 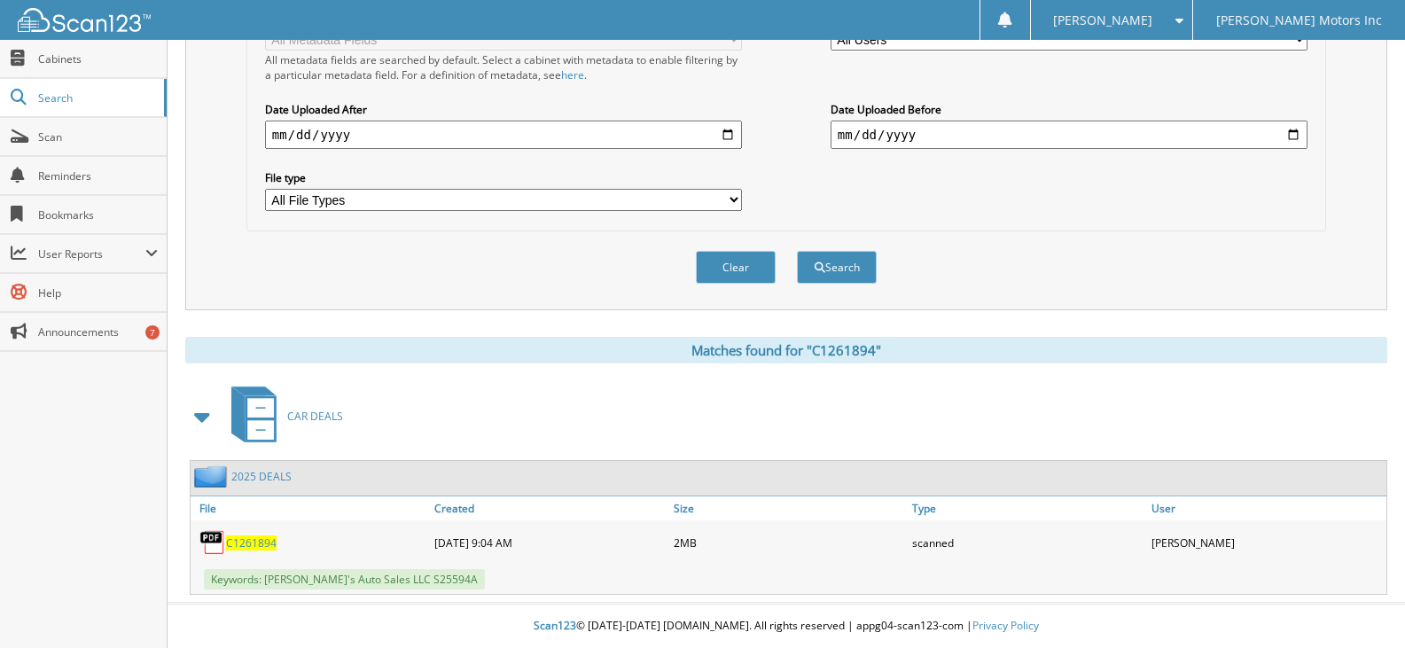 I want to click on span: Search, so click(x=97, y=97).